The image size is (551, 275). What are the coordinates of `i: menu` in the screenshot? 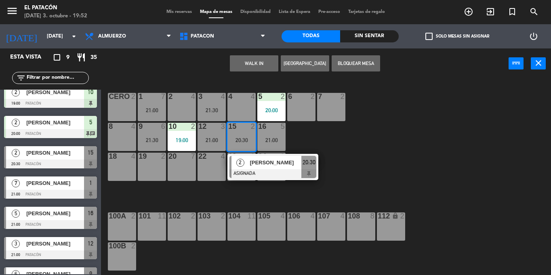 It's located at (12, 11).